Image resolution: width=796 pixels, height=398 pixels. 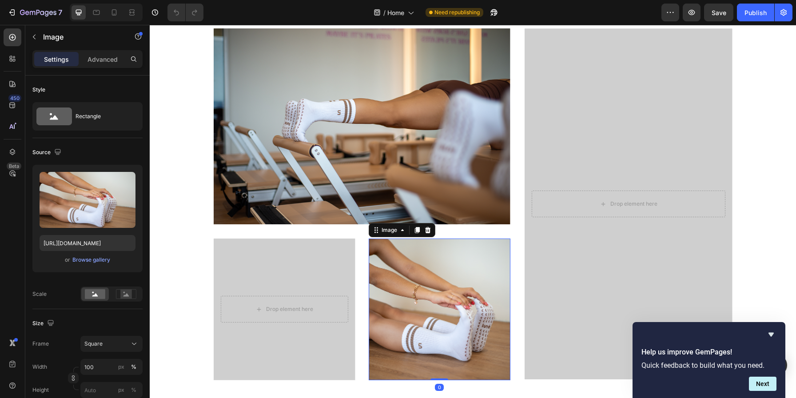 What do you see at coordinates (35, 12) in the screenshot?
I see `button: 7` at bounding box center [35, 12].